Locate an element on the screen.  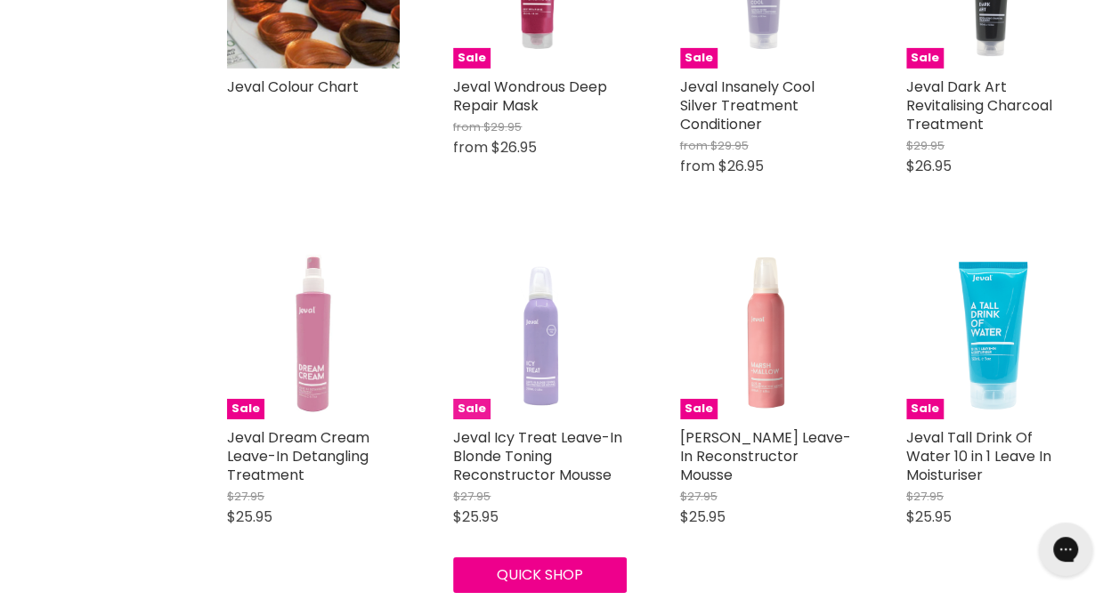
button: Quick shop is located at coordinates (539, 575).